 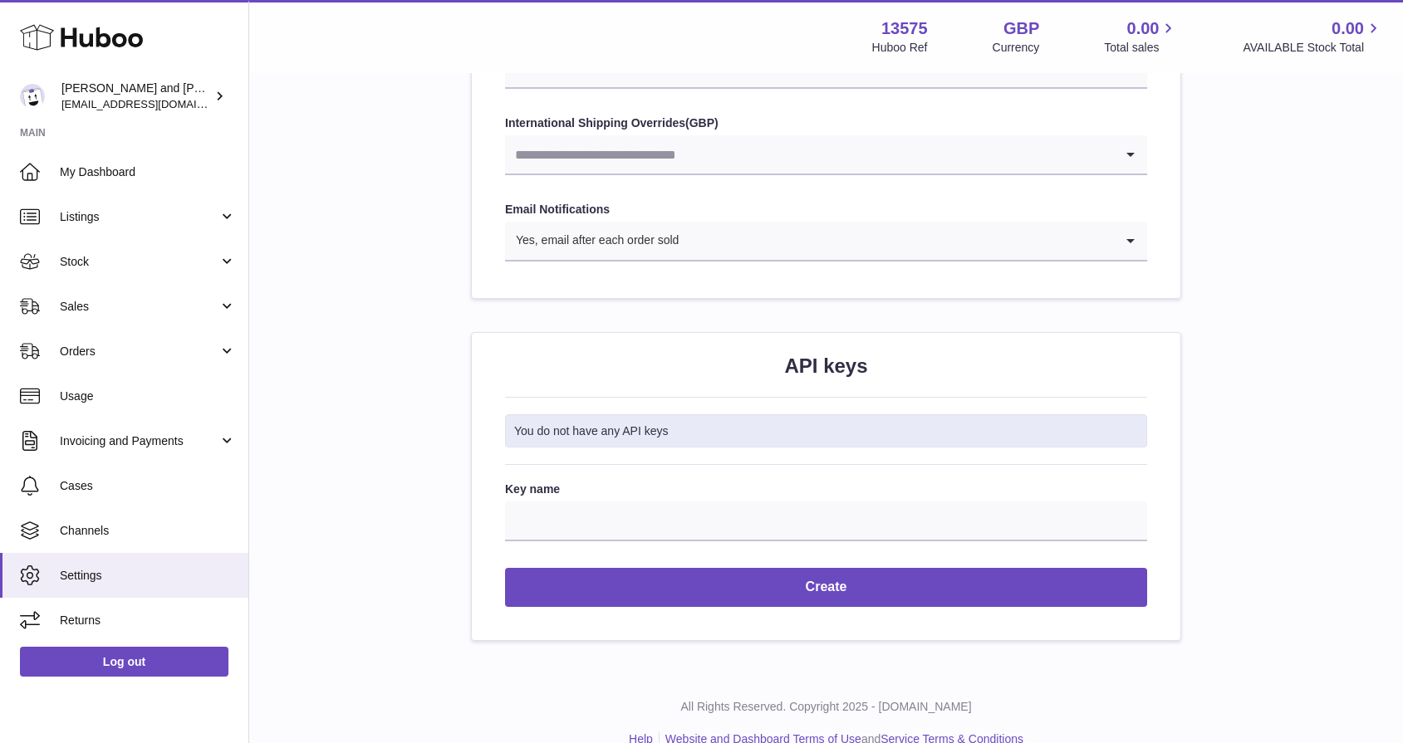 I want to click on span: AVAILABLE Stock Total, so click(x=1312, y=47).